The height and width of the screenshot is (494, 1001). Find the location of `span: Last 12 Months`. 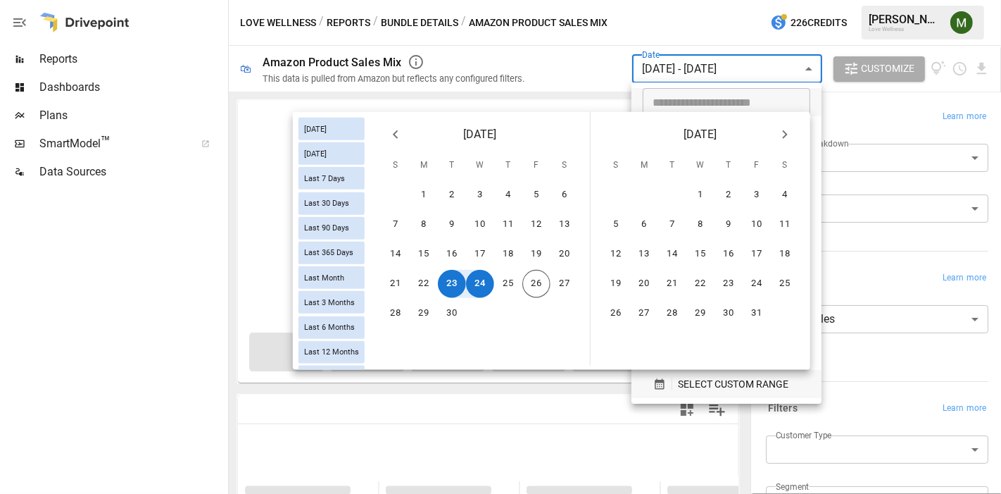

span: Last 12 Months is located at coordinates (332, 351).